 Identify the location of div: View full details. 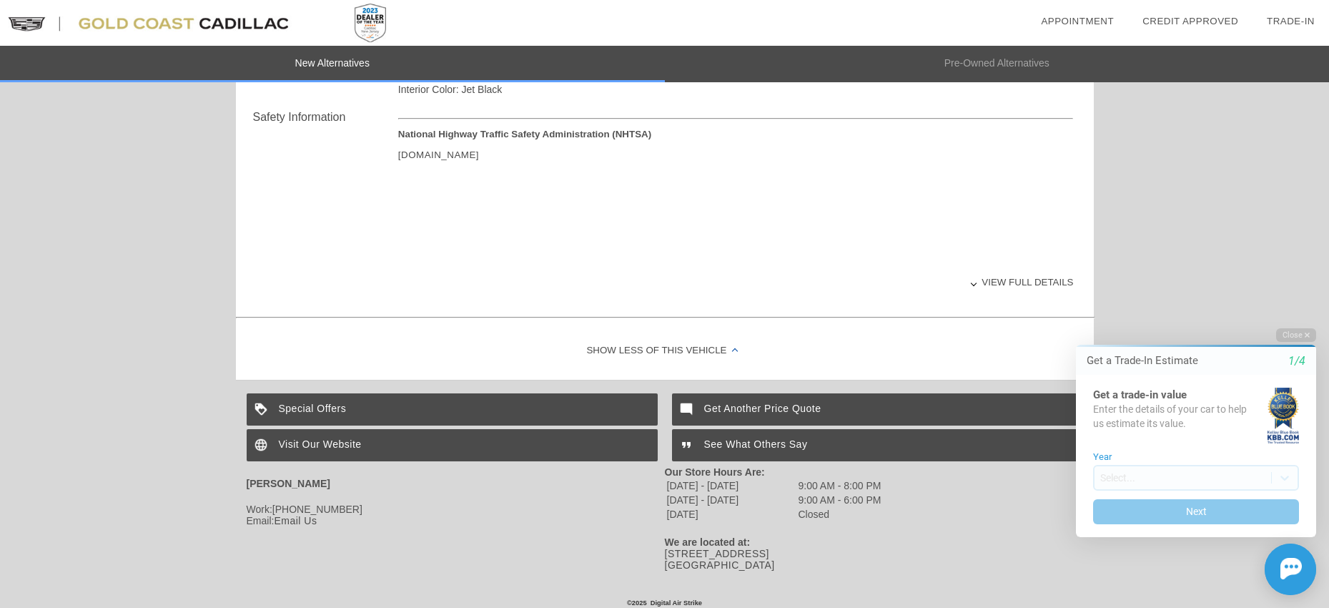
(736, 282).